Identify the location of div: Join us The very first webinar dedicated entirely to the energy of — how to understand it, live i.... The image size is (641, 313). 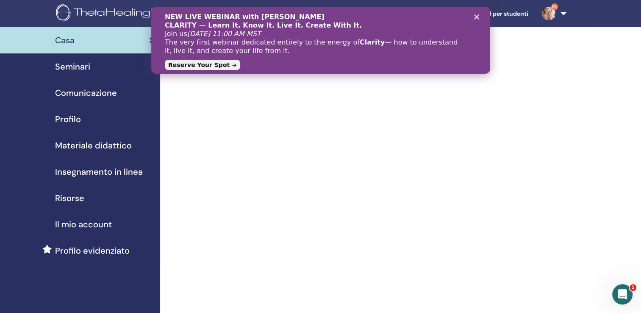
(163, 27).